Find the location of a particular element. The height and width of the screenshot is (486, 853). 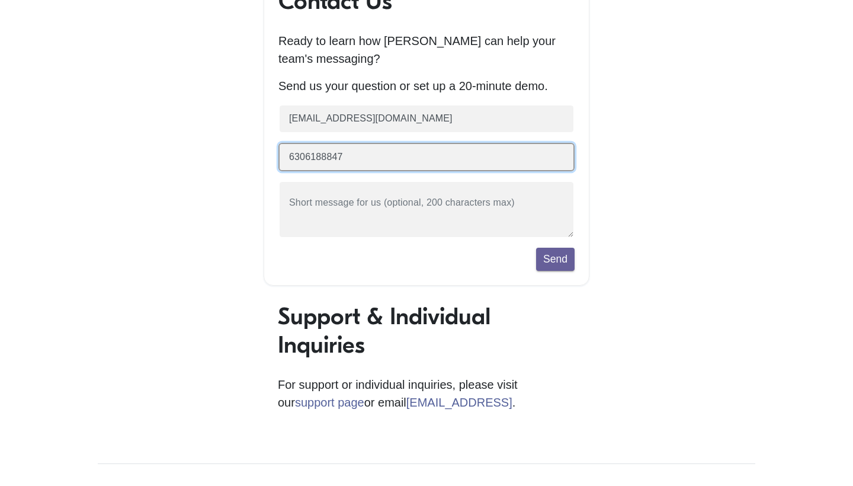

p: For support or individual inquiries, please visit our or email . is located at coordinates (426, 393).